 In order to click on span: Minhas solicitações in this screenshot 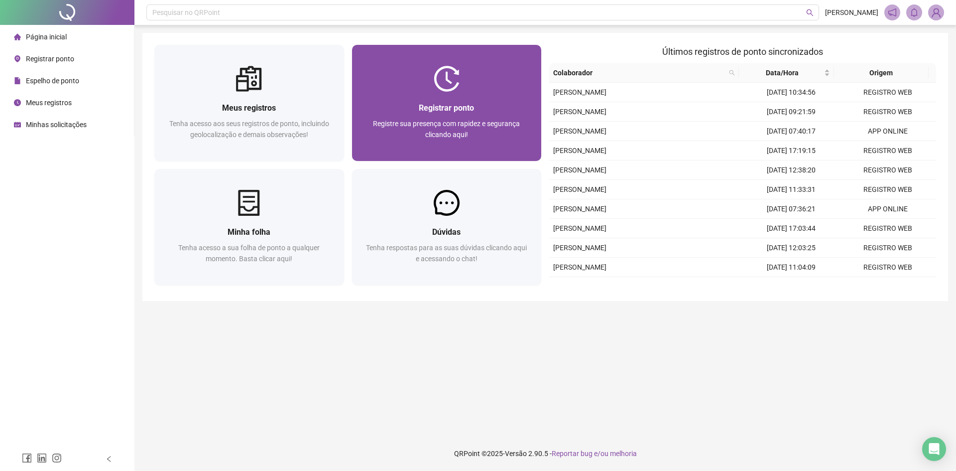, I will do `click(56, 125)`.